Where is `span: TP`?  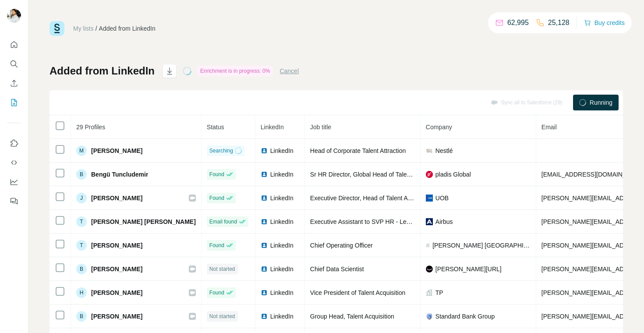 span: TP is located at coordinates (439, 292).